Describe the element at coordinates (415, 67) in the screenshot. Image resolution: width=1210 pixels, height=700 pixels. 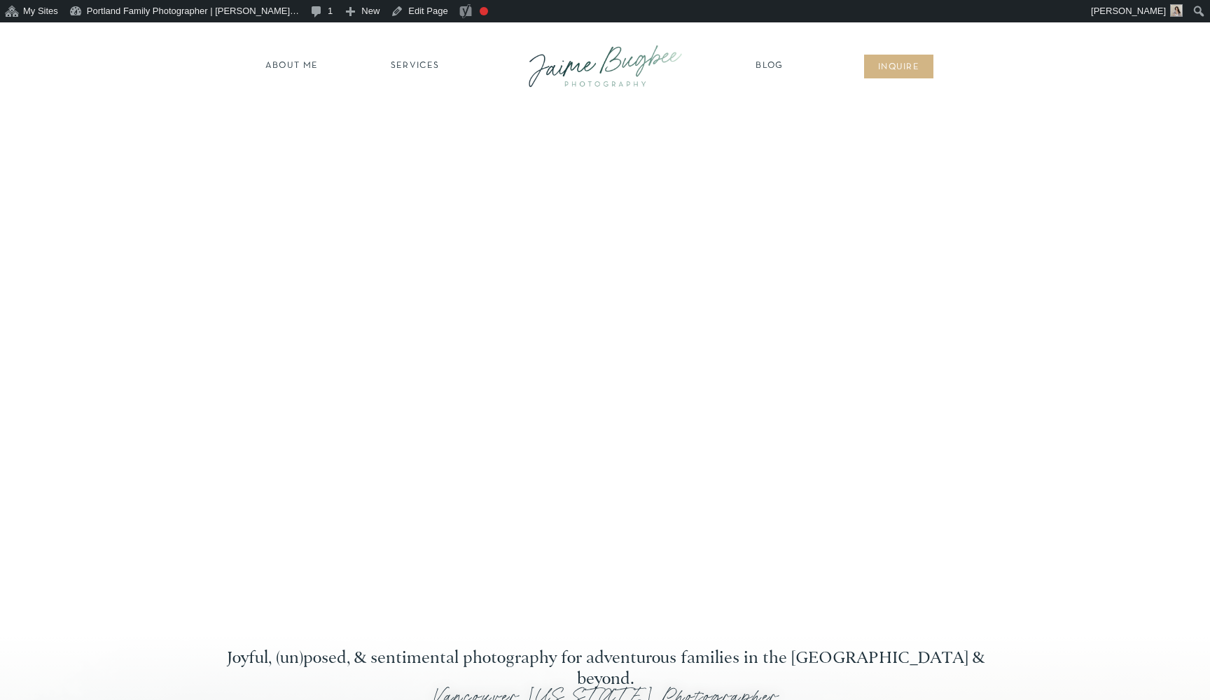
I see `nav: SERVICES` at that location.